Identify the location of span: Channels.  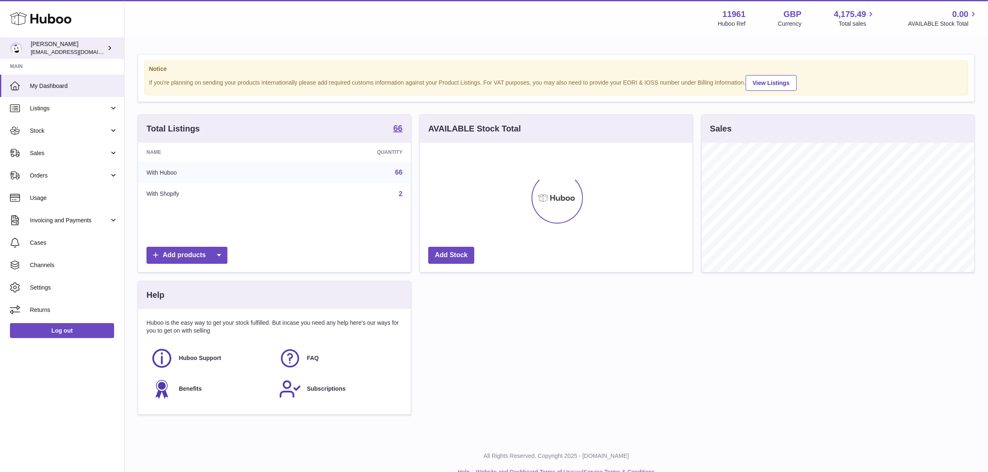
(74, 265).